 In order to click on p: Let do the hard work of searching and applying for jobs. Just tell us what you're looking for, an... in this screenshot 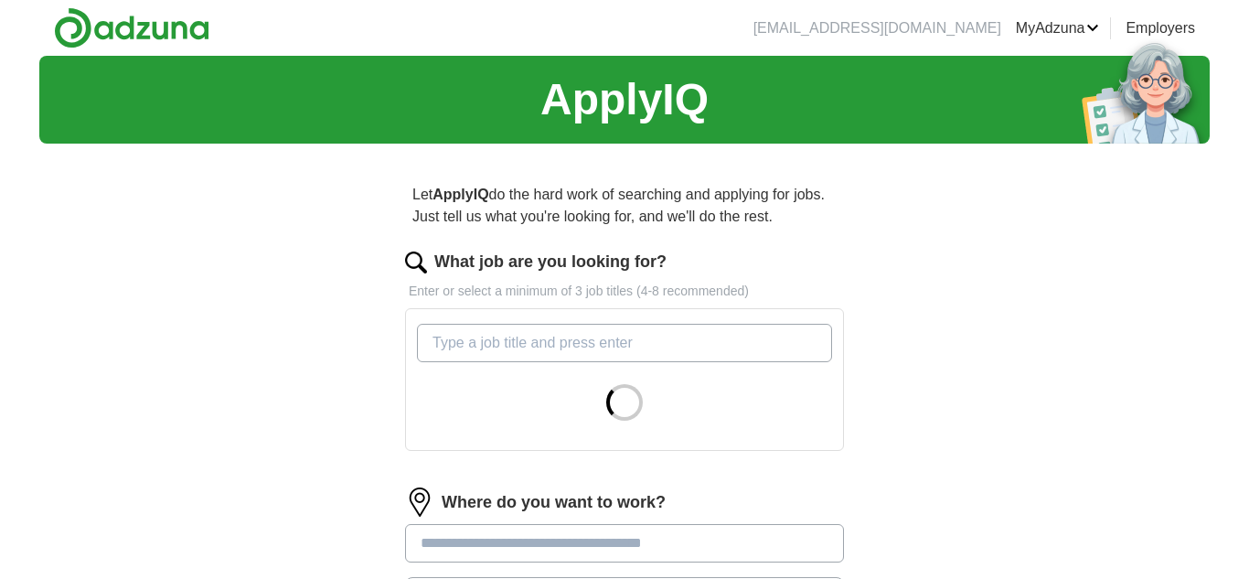, I will do `click(625, 206)`.